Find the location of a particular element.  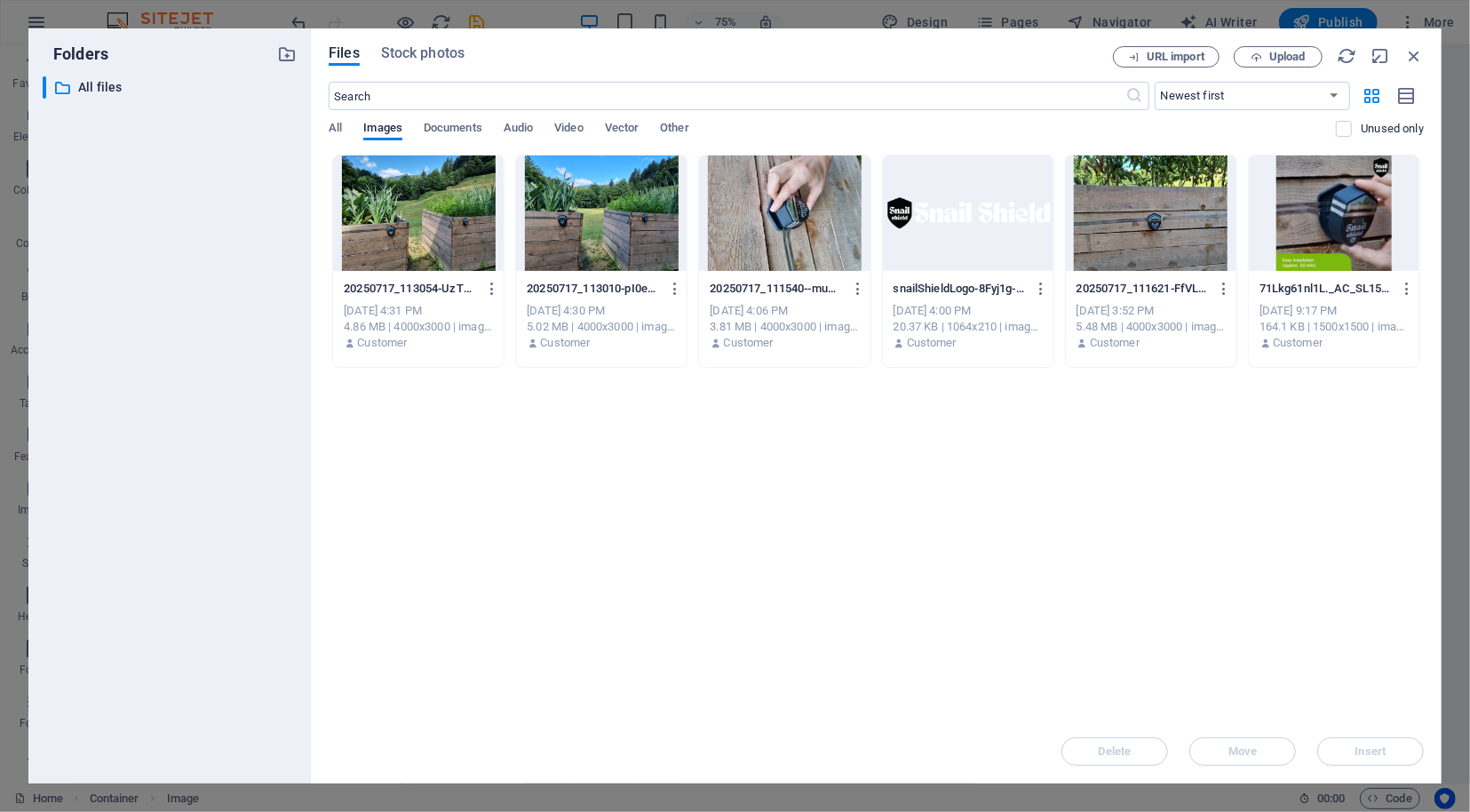

input: Search is located at coordinates (726, 96).